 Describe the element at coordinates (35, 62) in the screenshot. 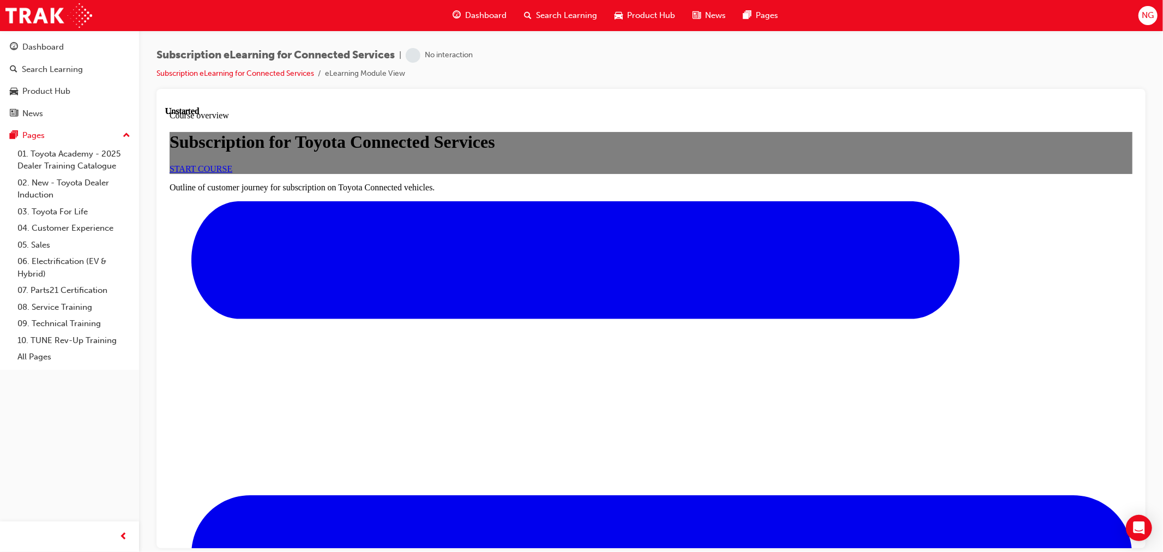

I see `span: START COURSE` at that location.